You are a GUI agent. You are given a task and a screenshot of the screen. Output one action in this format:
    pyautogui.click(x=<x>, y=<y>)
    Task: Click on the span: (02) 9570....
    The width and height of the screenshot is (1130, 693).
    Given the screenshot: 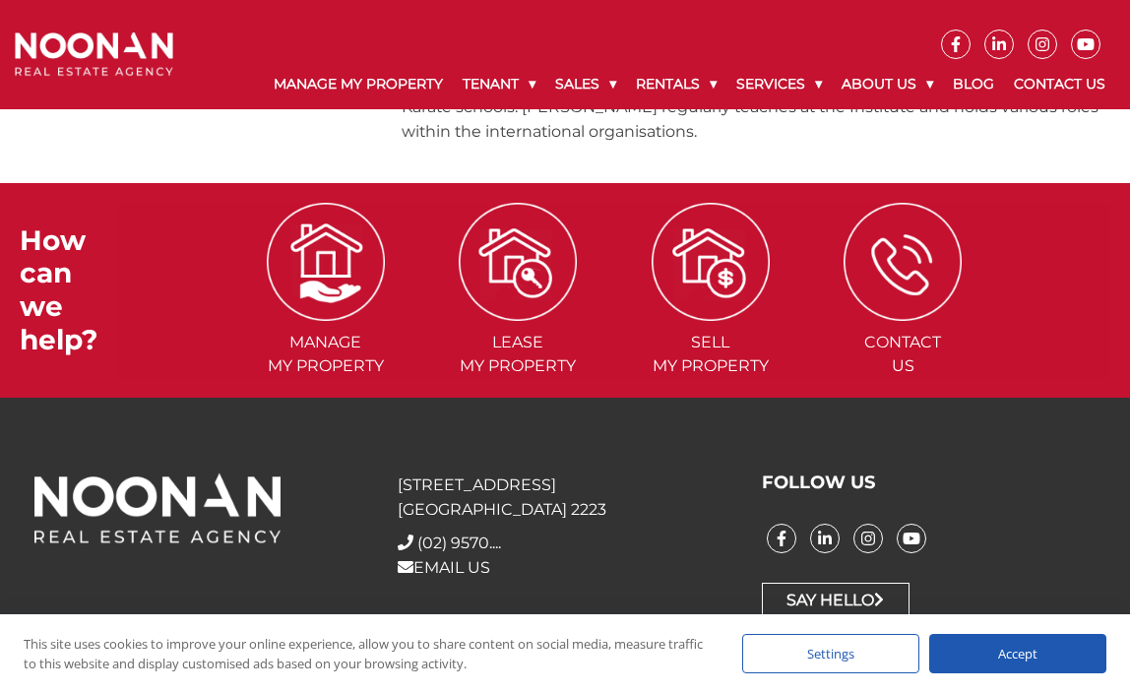 What is the action you would take?
    pyautogui.click(x=459, y=543)
    